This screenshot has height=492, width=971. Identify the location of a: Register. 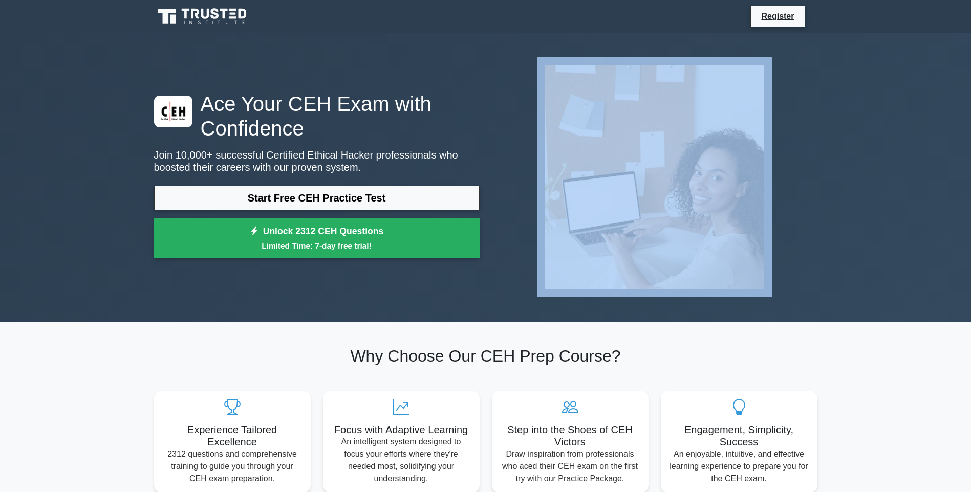
(778, 16).